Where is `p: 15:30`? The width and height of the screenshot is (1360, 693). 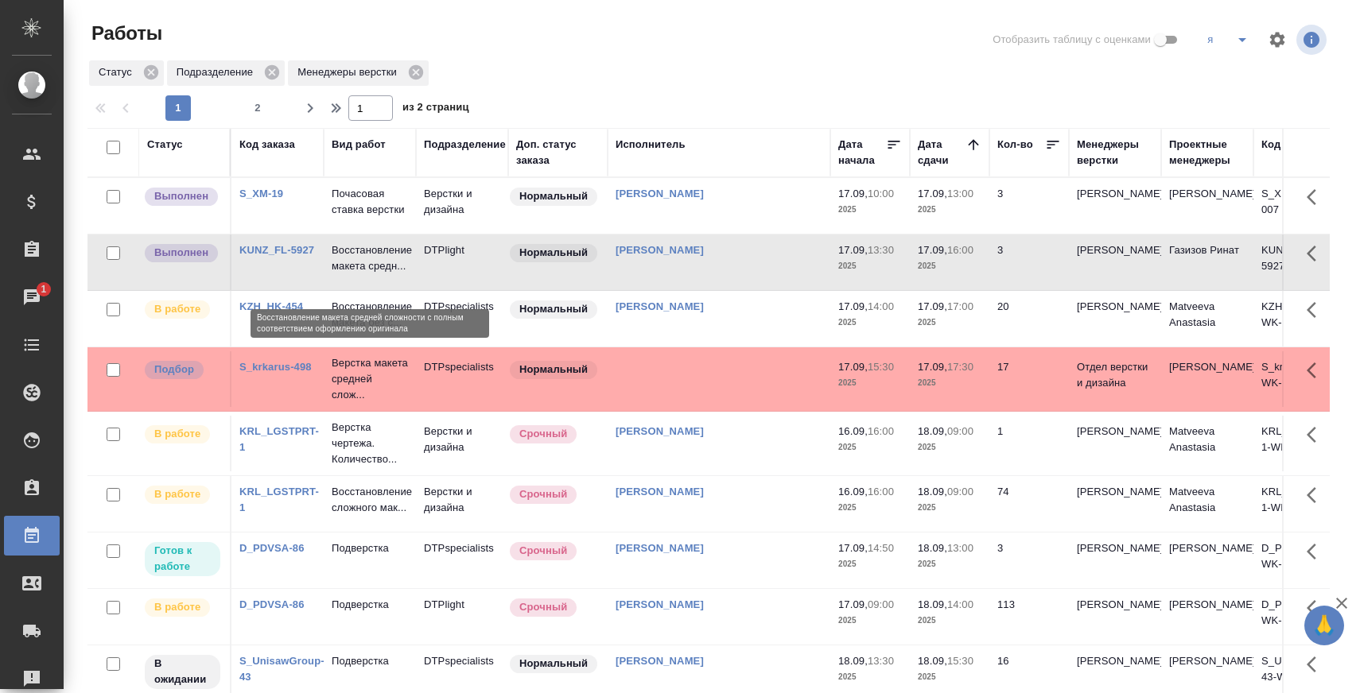 p: 15:30 is located at coordinates (960, 661).